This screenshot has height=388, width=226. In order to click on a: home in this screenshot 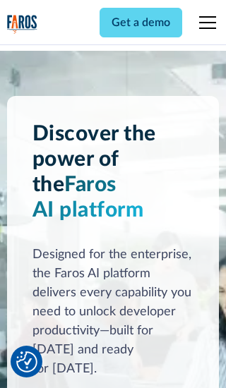, I will do `click(22, 25)`.